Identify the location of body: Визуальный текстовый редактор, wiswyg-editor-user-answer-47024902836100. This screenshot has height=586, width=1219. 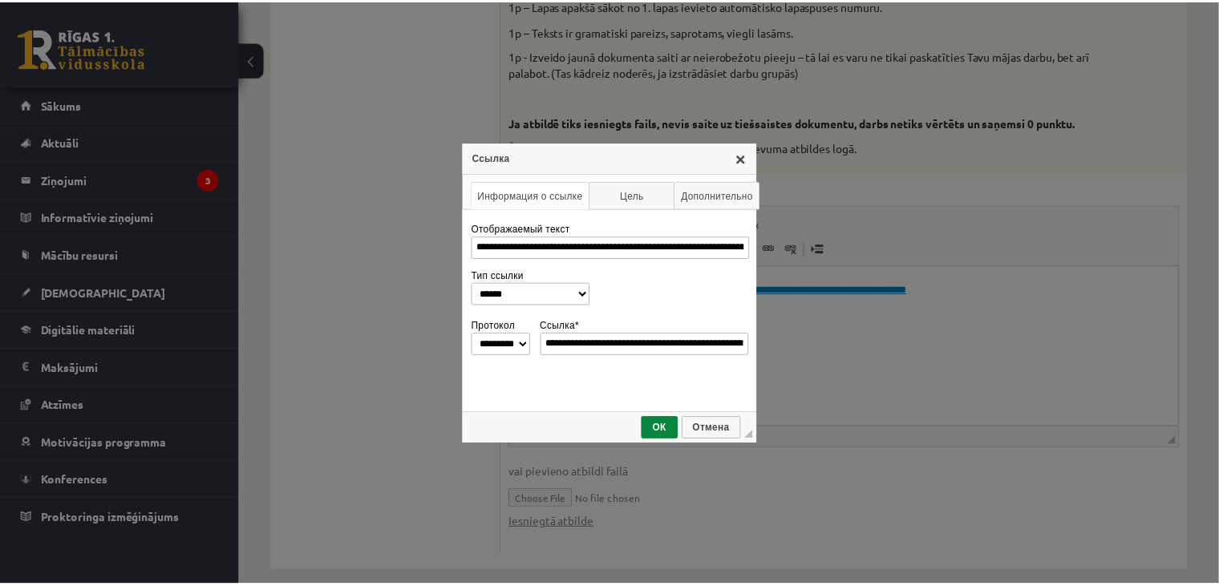
(338, 24).